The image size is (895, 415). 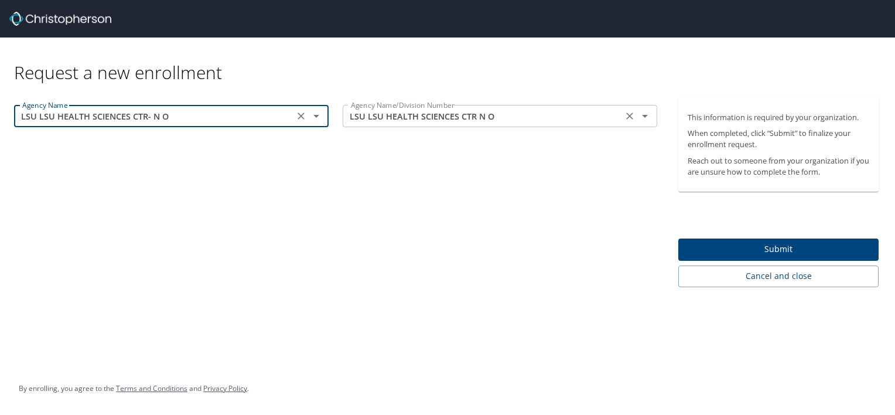 What do you see at coordinates (779, 139) in the screenshot?
I see `p: When completed, click “Submit” to finalize your enrollment request.` at bounding box center [779, 139].